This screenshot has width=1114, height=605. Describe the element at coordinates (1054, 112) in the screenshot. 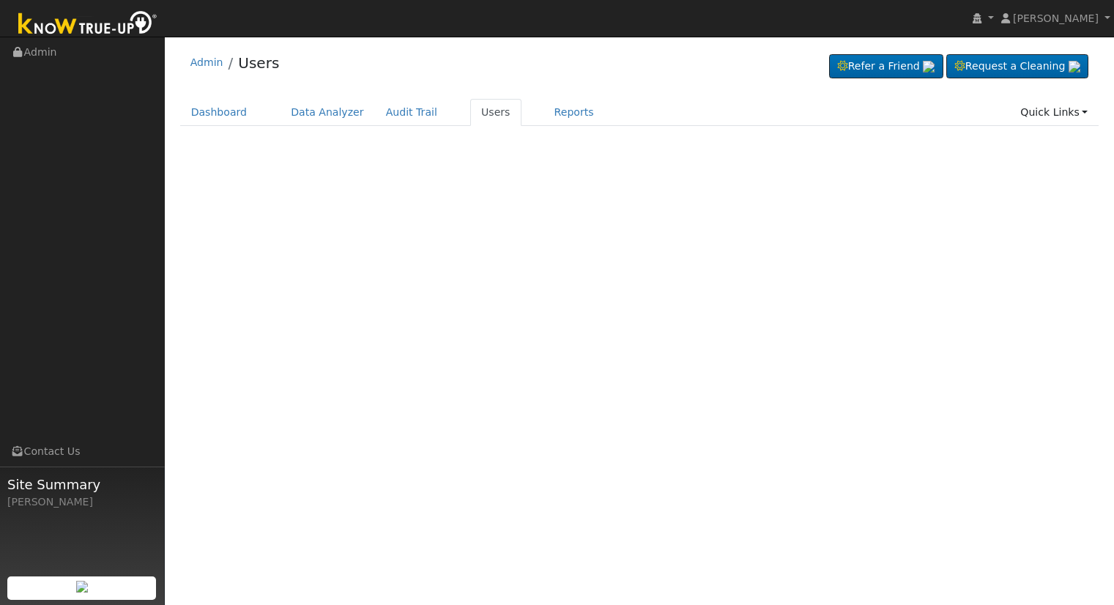

I see `a: Quick Links` at that location.